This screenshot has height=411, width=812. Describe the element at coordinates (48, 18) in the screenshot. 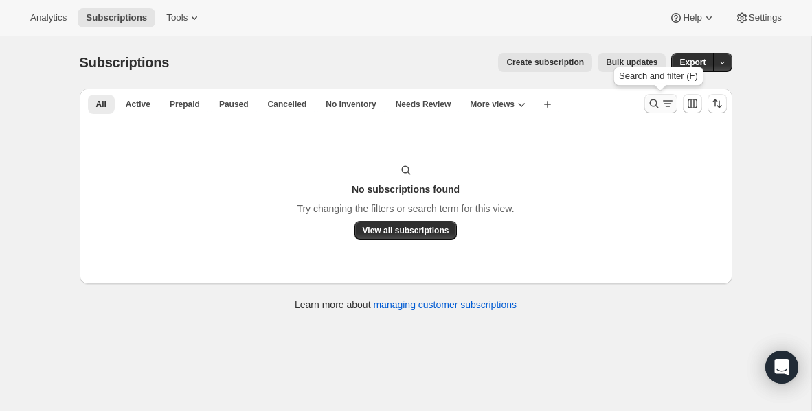

I see `span: Analytics` at that location.